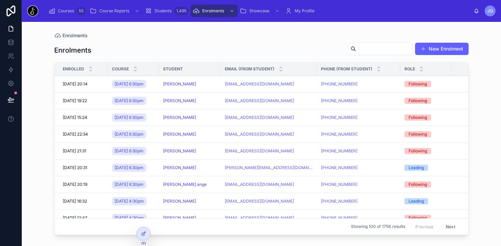  Describe the element at coordinates (33, 11) in the screenshot. I see `img: App logo` at that location.